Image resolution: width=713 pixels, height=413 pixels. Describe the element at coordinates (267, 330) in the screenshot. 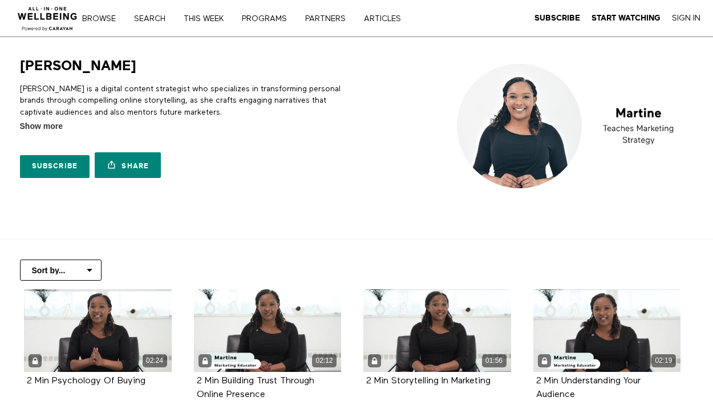

I see `a: 2 Min Building Trust Through Online Presence 02:12` at that location.